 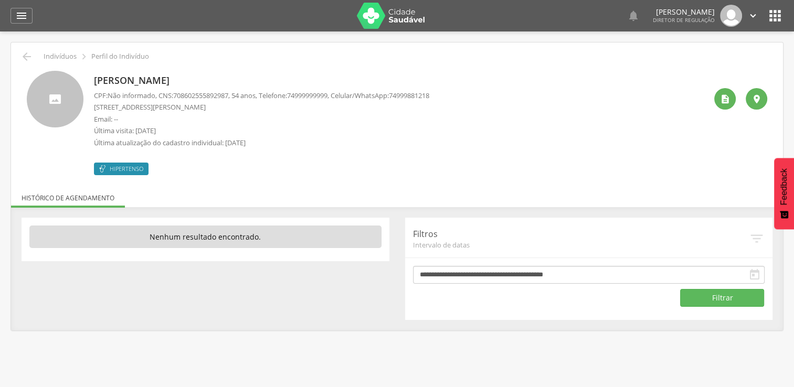 What do you see at coordinates (60, 57) in the screenshot?
I see `p: Indivíduos` at bounding box center [60, 57].